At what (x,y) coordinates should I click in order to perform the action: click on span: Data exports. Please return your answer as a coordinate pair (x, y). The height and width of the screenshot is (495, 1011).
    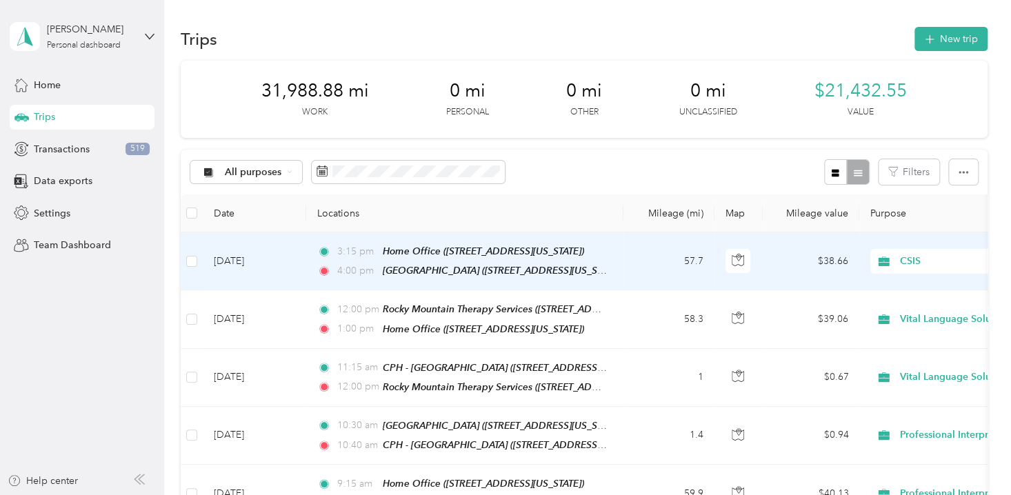
    Looking at the image, I should click on (63, 181).